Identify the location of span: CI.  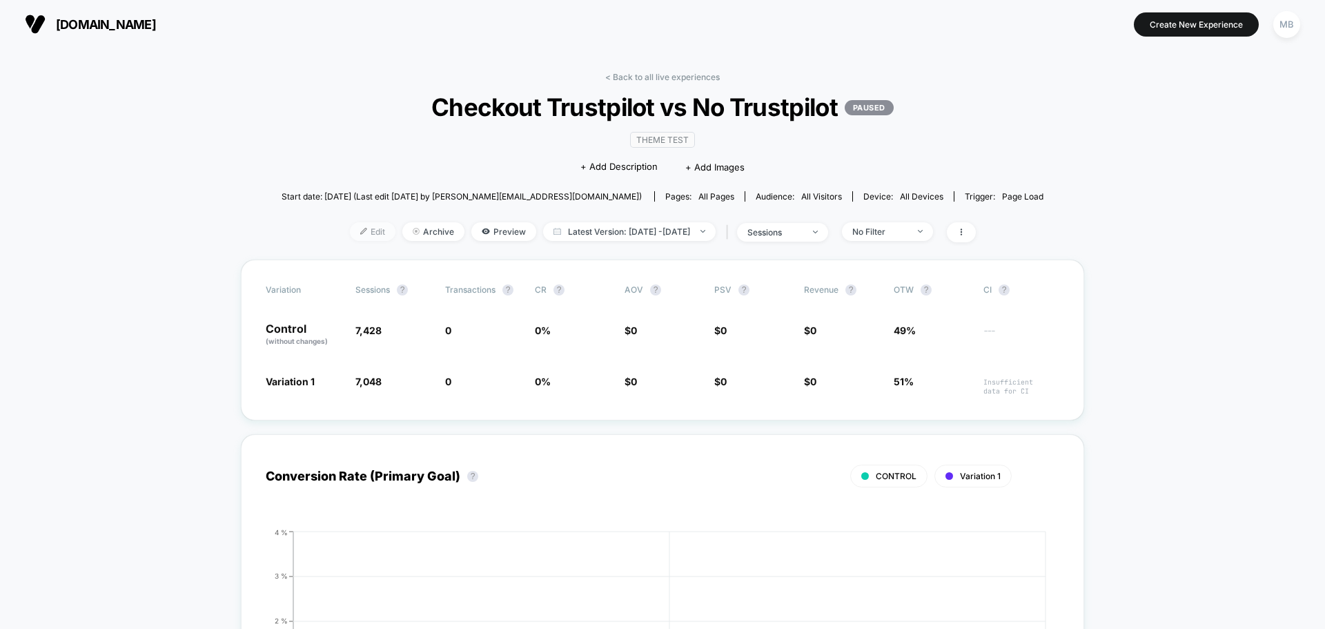
(1022, 290).